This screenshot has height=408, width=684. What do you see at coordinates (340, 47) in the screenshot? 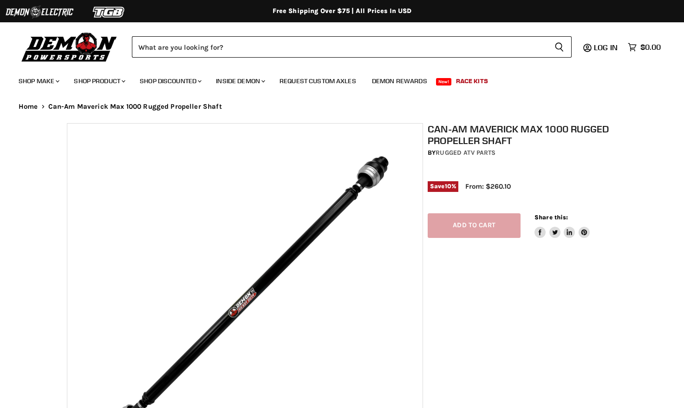
I see `input: Search` at bounding box center [340, 47].